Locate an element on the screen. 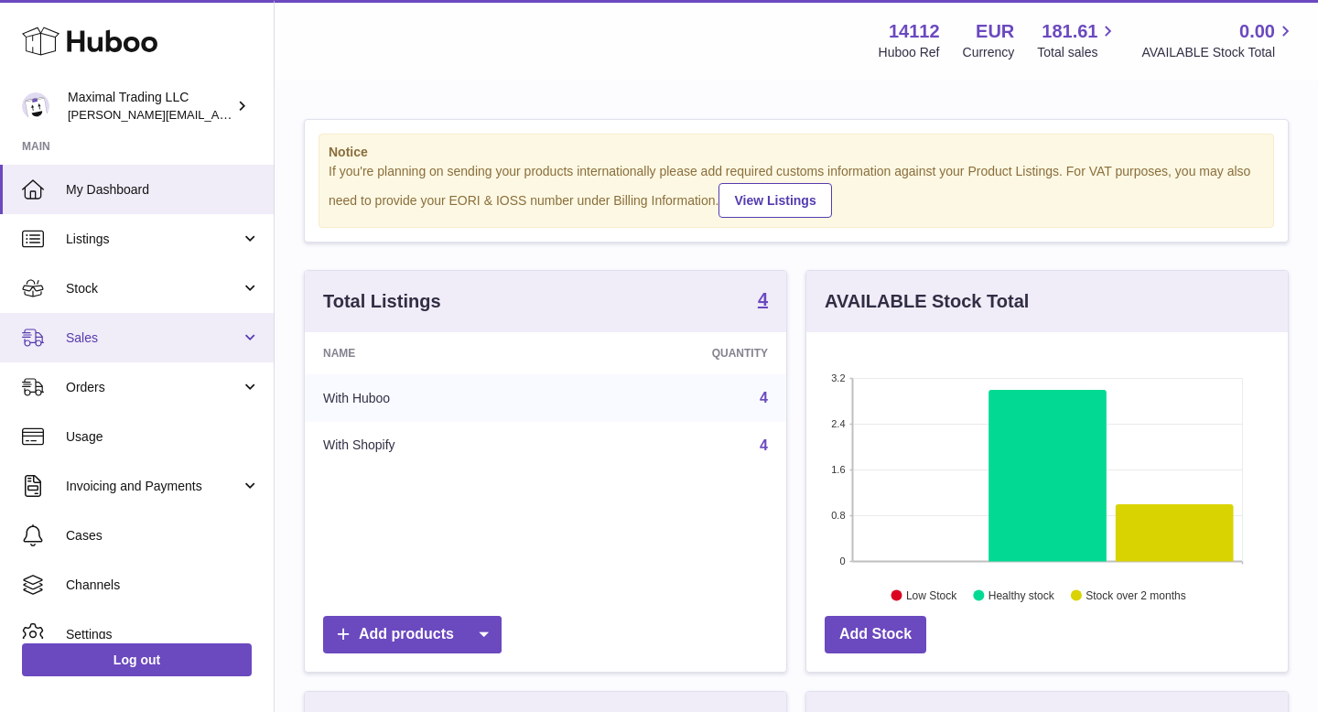 The height and width of the screenshot is (712, 1318). a: Add products is located at coordinates (412, 634).